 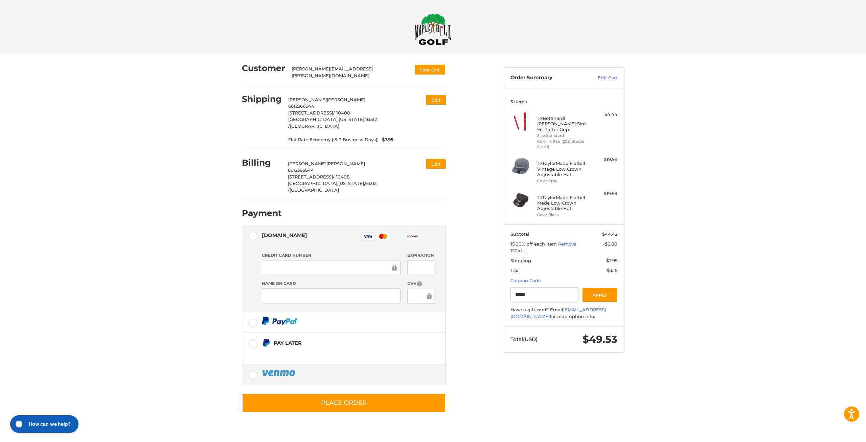 What do you see at coordinates (526, 280) in the screenshot?
I see `a: Coupon Code` at bounding box center [526, 280].